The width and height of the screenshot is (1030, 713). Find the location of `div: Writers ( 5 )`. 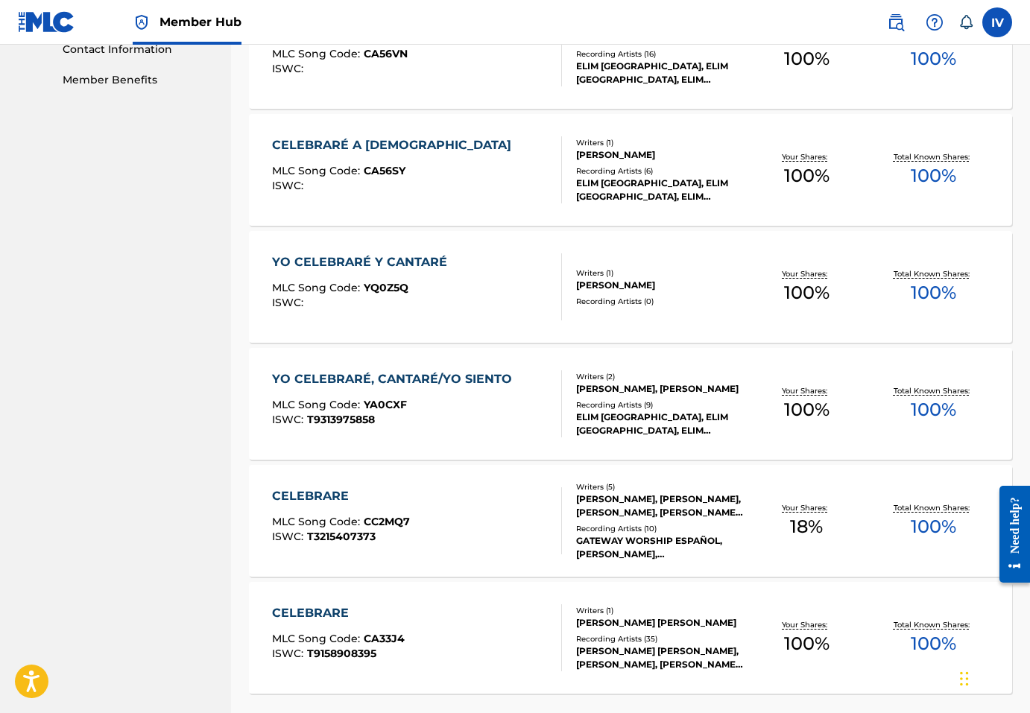

div: Writers ( 5 ) is located at coordinates (660, 487).